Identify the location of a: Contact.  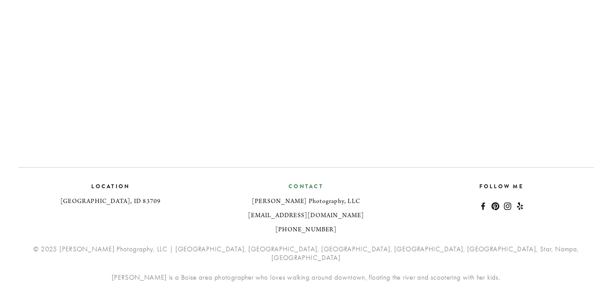
(306, 186).